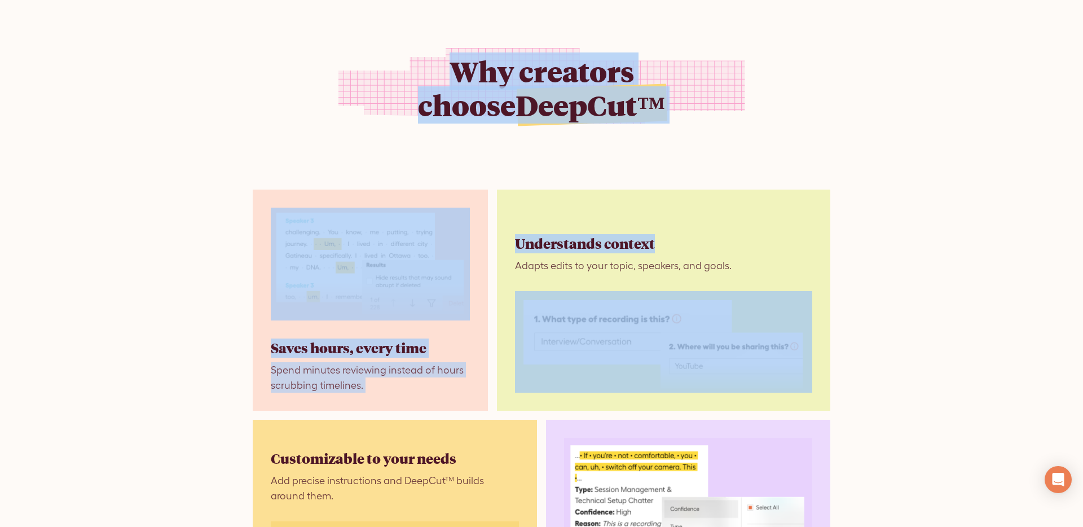 The height and width of the screenshot is (527, 1083). I want to click on h2: Why creators choose, so click(541, 88).